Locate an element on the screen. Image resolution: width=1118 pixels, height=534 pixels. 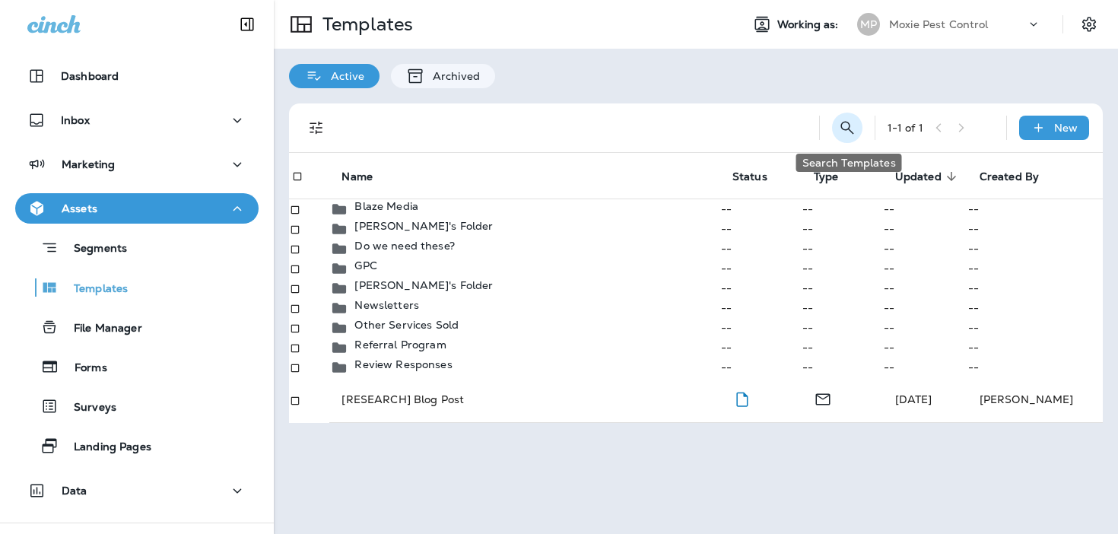
p: Other Services Sold is located at coordinates (406, 325).